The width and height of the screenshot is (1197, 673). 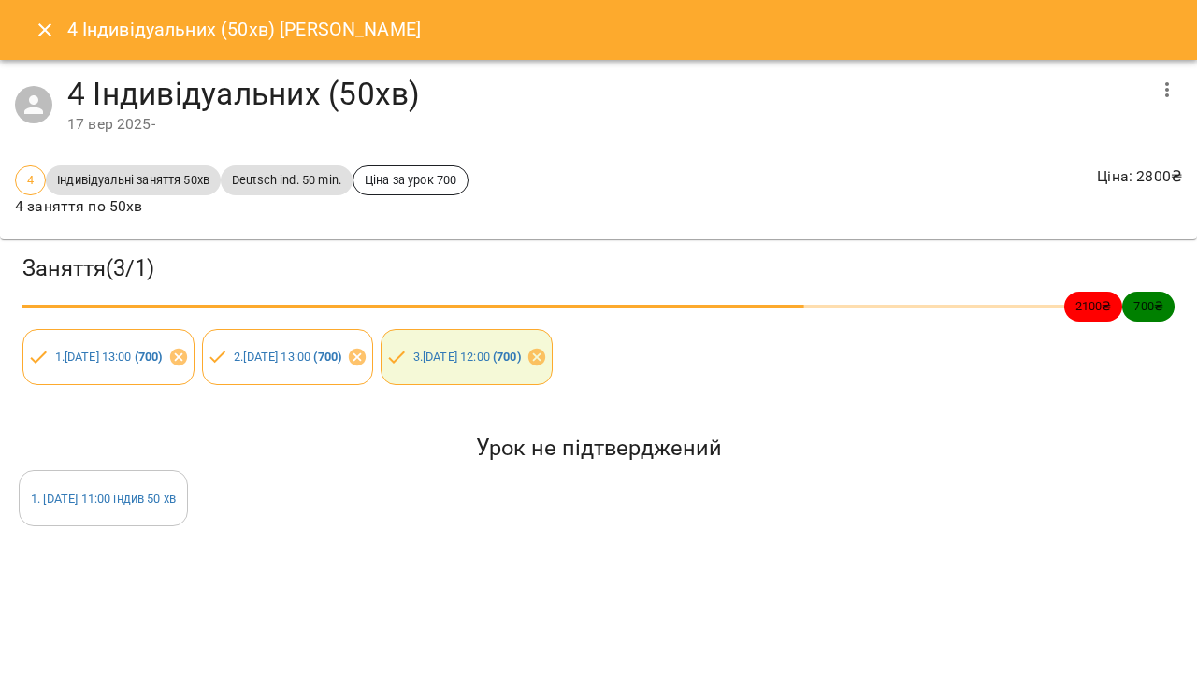 What do you see at coordinates (1149, 306) in the screenshot?
I see `span: 700 ₴` at bounding box center [1149, 306].